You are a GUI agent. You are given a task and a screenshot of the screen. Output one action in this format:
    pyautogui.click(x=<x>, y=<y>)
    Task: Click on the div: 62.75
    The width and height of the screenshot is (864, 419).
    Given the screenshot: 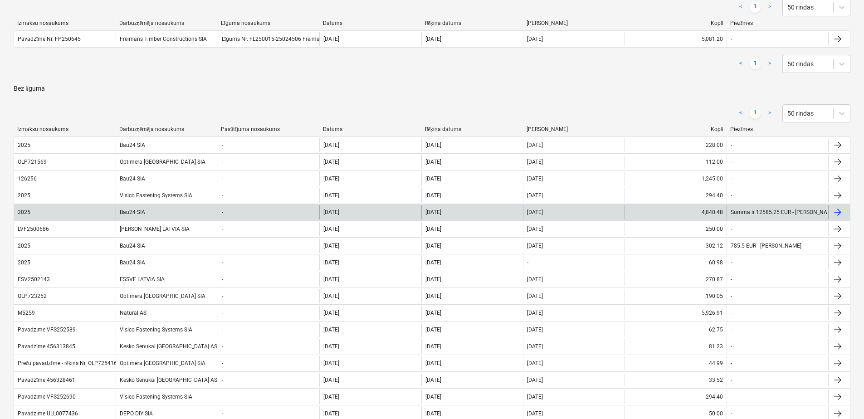 What is the action you would take?
    pyautogui.click(x=676, y=330)
    